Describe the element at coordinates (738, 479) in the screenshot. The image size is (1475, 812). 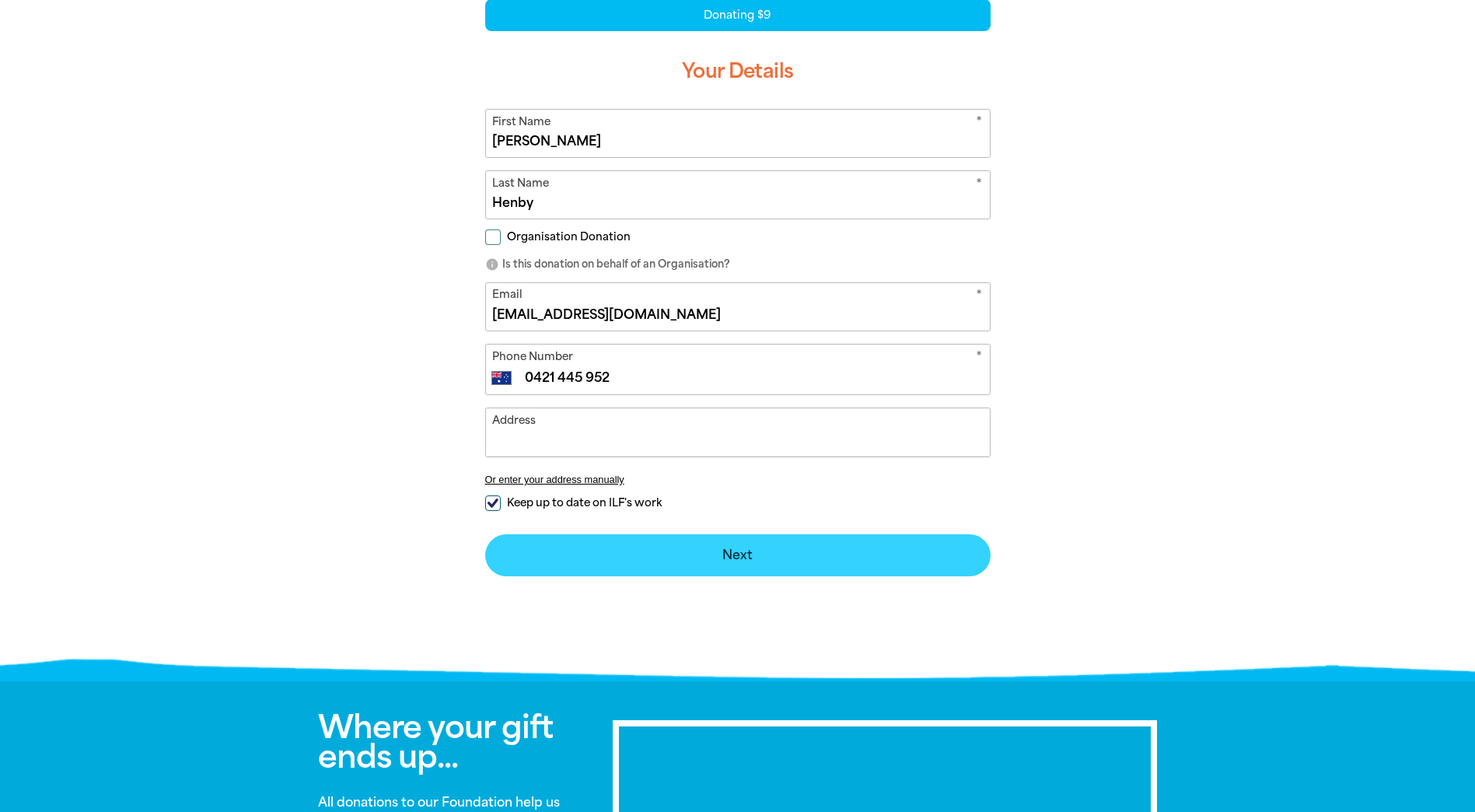
I see `button: Or enter your address manually` at that location.